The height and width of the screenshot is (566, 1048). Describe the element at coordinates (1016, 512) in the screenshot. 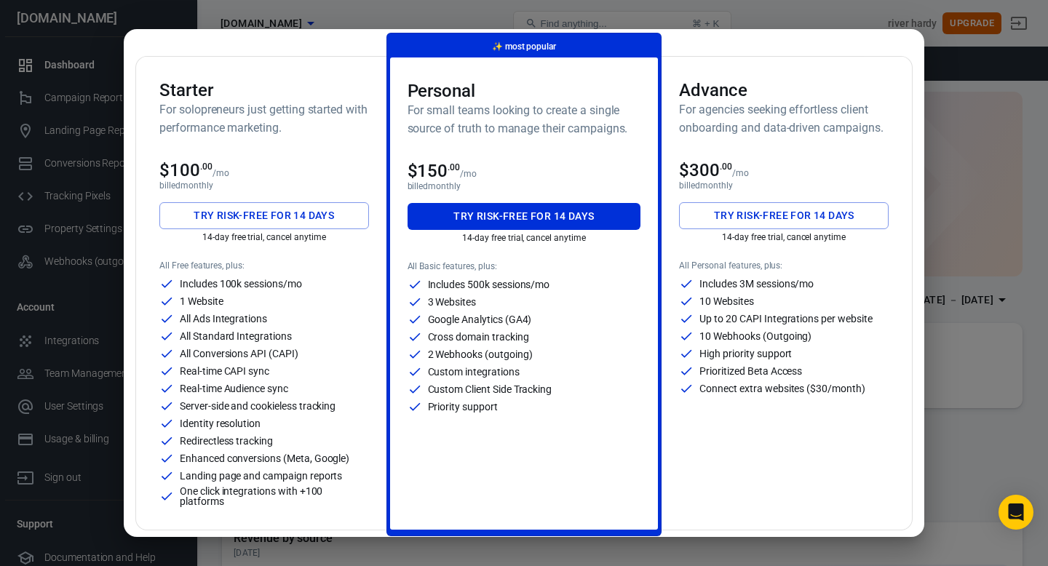

I see `div: Open Intercom Messenger` at that location.